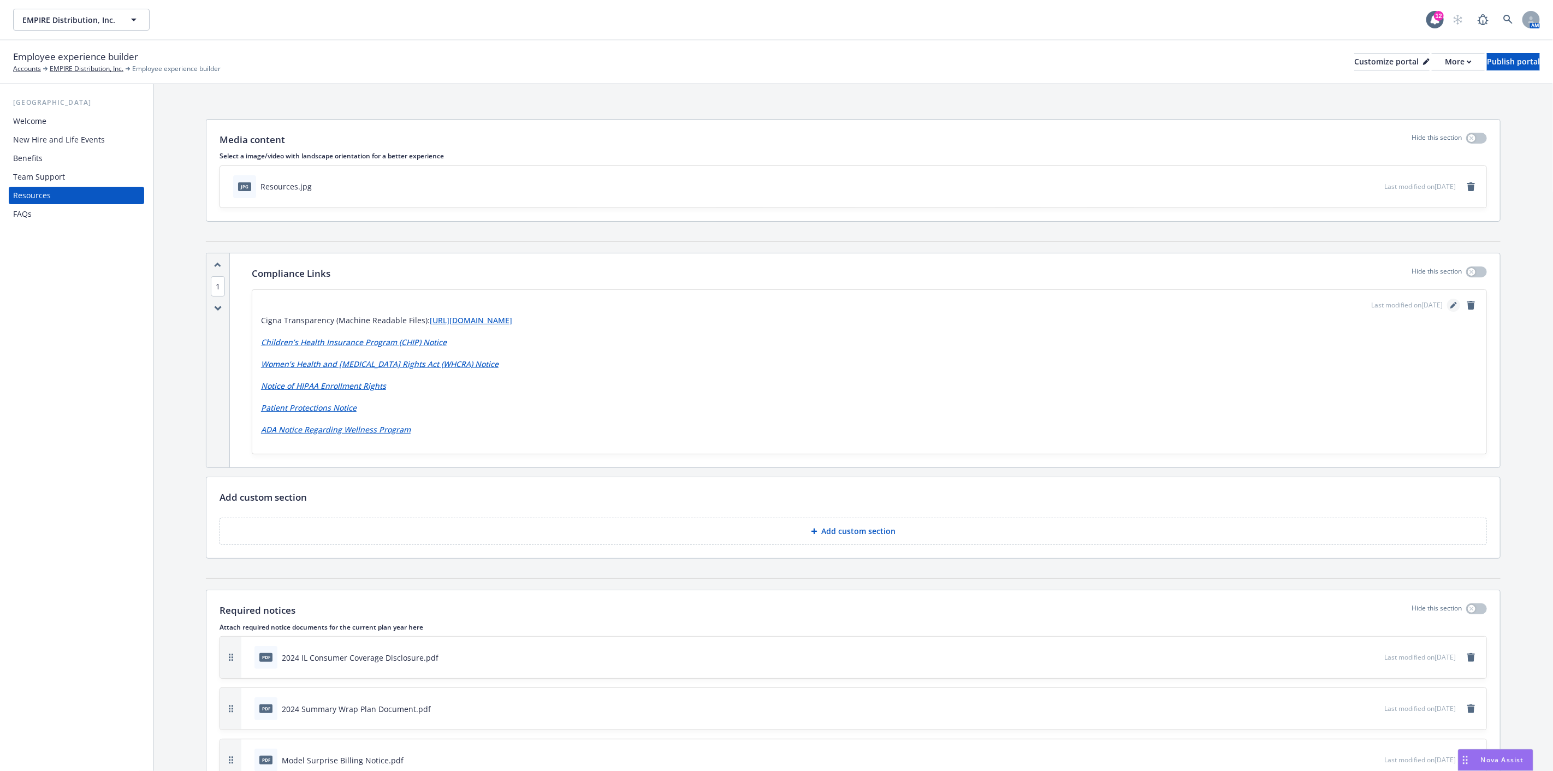 This screenshot has height=771, width=1553. What do you see at coordinates (342, 760) in the screenshot?
I see `div: Model Surprise Billing Notice.pdf` at bounding box center [342, 760].